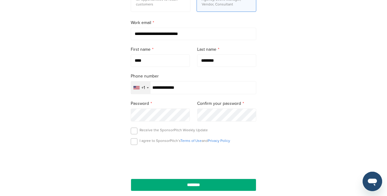  What do you see at coordinates (227, 104) in the screenshot?
I see `label: Confirm your password` at bounding box center [227, 104].